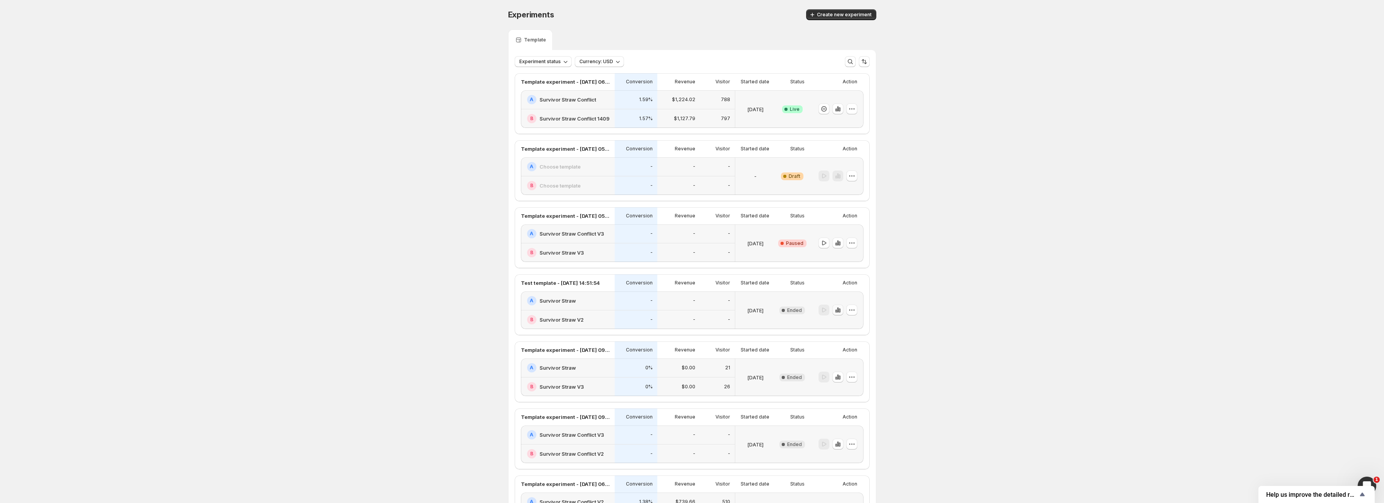 This screenshot has height=503, width=1384. What do you see at coordinates (727, 387) in the screenshot?
I see `p: 26` at bounding box center [727, 387].